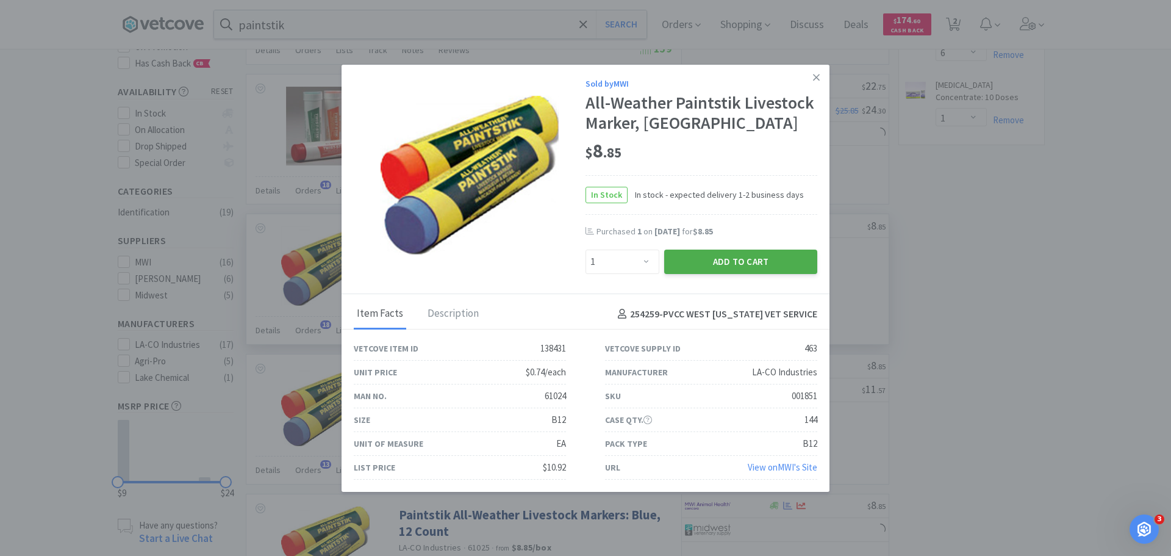 The height and width of the screenshot is (556, 1171). Describe the element at coordinates (626, 443) in the screenshot. I see `div: Pack Type` at that location.